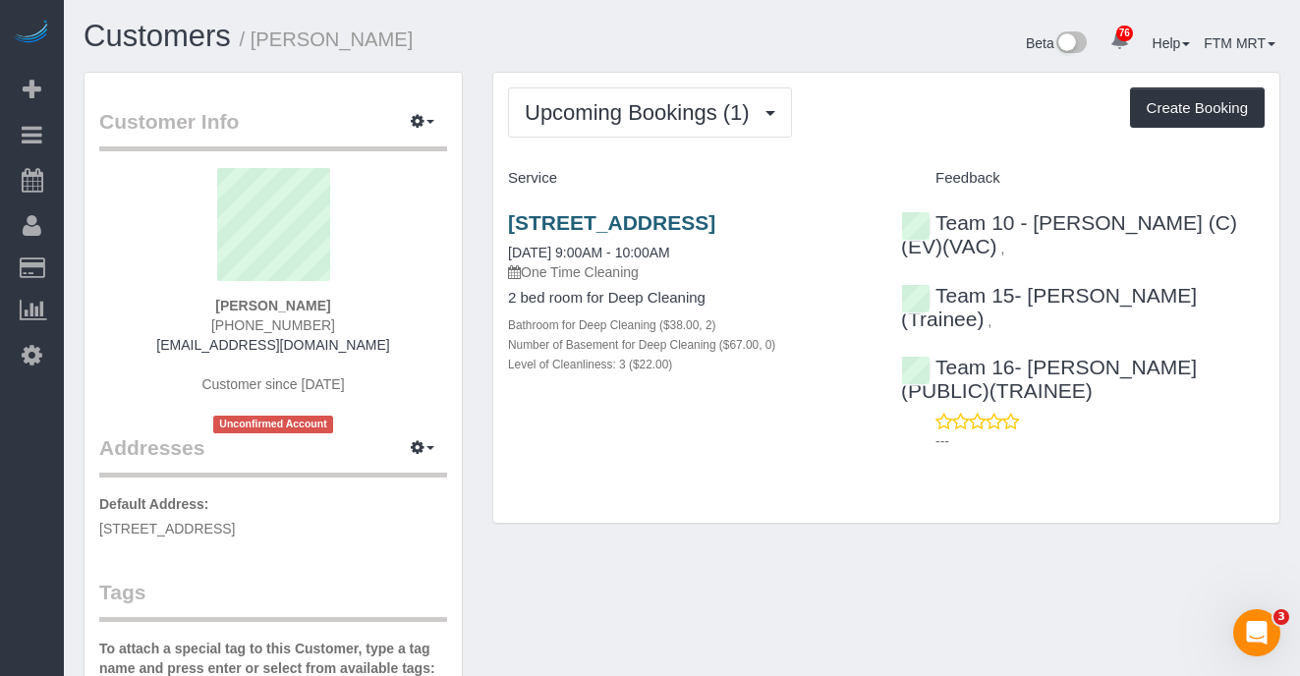 This screenshot has height=676, width=1300. What do you see at coordinates (690, 298) in the screenshot?
I see `h4: 2 bed room for Deep Cleaning` at bounding box center [690, 298].